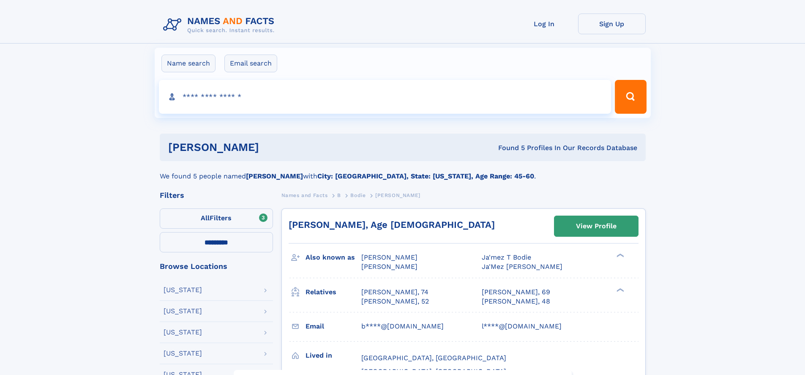  Describe the element at coordinates (506, 257) in the screenshot. I see `span: Ja'mez T Bodie` at that location.